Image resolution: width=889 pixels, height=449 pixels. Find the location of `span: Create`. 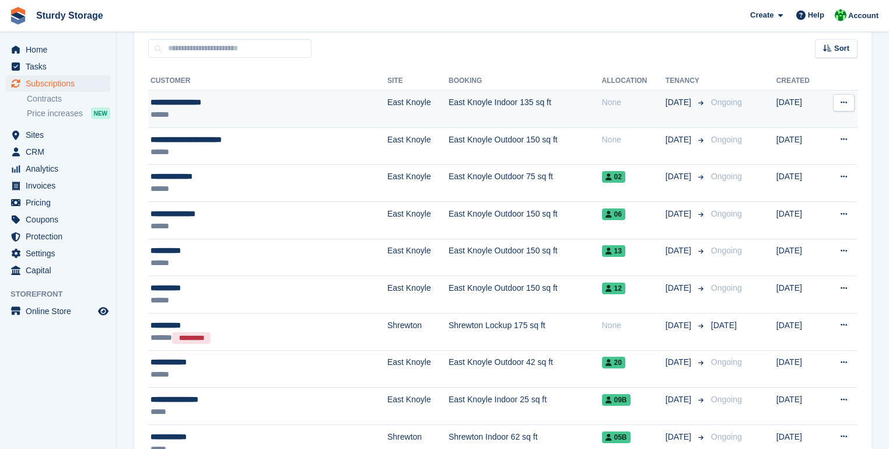

span: Create is located at coordinates (762, 15).